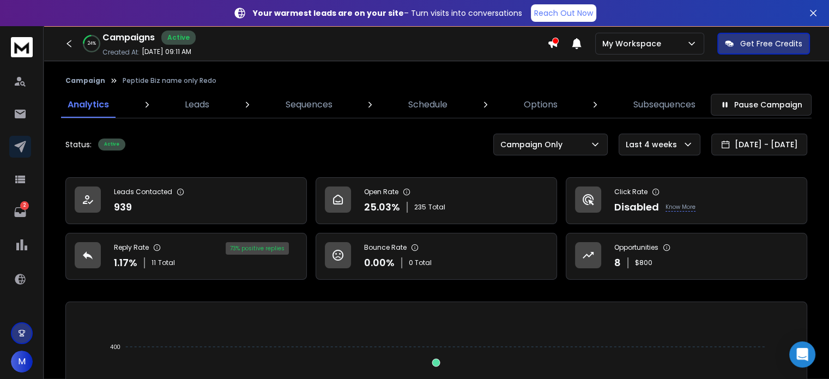 Image resolution: width=829 pixels, height=379 pixels. Describe the element at coordinates (686, 201) in the screenshot. I see `a: Click RateDisabledKnow More` at that location.